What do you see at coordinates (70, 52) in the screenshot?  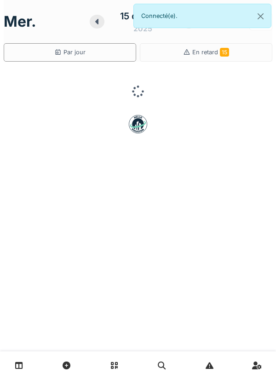 I see `div: Par jour` at bounding box center [70, 52].